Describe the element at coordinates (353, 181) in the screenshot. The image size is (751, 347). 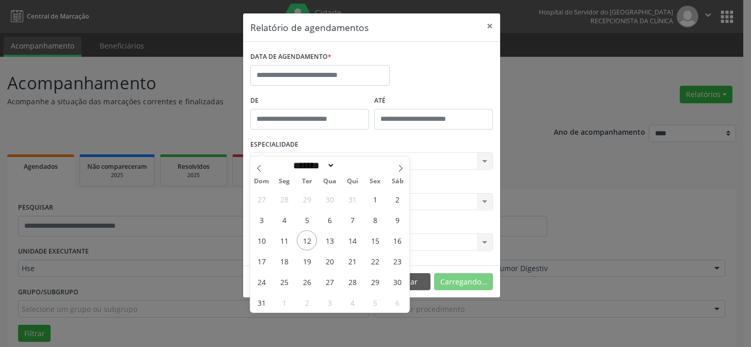
I see `span: Qui` at that location.